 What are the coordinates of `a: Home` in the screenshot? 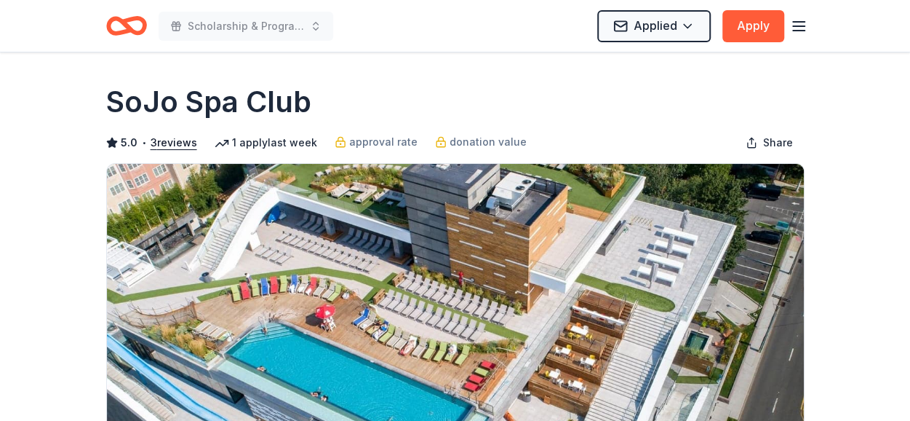 It's located at (127, 25).